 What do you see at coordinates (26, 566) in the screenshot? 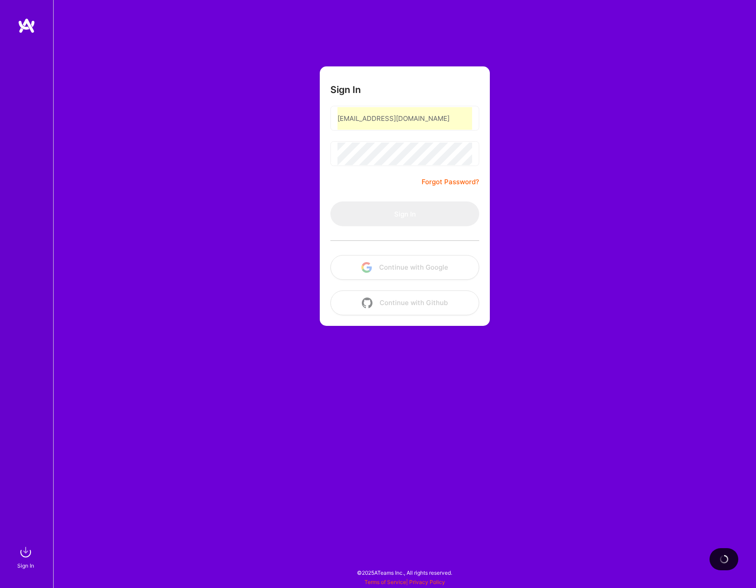
I see `div: Sign In` at bounding box center [26, 566].